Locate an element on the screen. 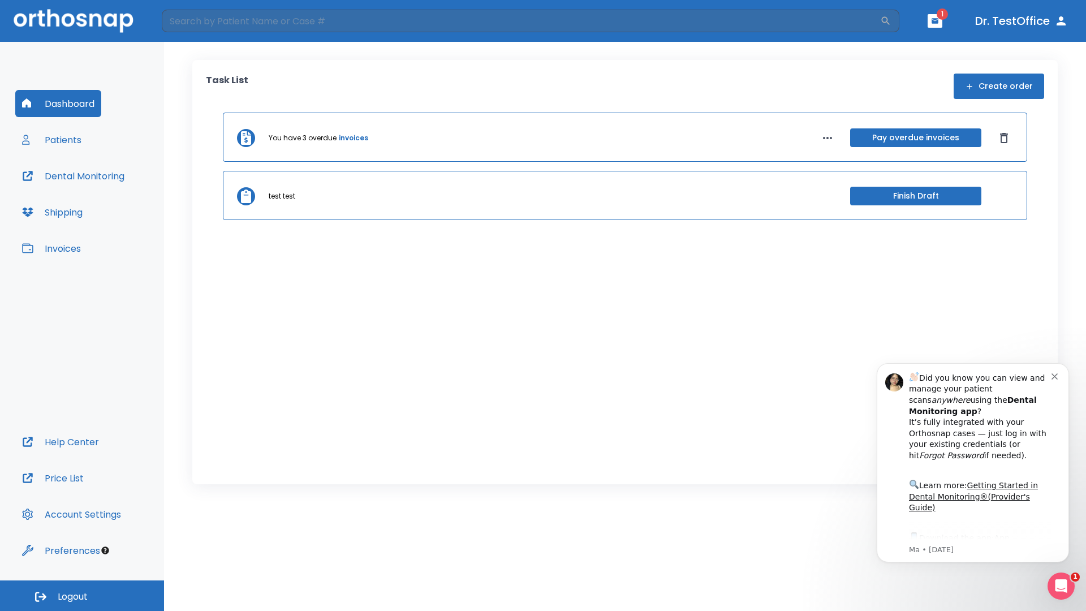 Image resolution: width=1086 pixels, height=611 pixels. button: Create order is located at coordinates (999, 86).